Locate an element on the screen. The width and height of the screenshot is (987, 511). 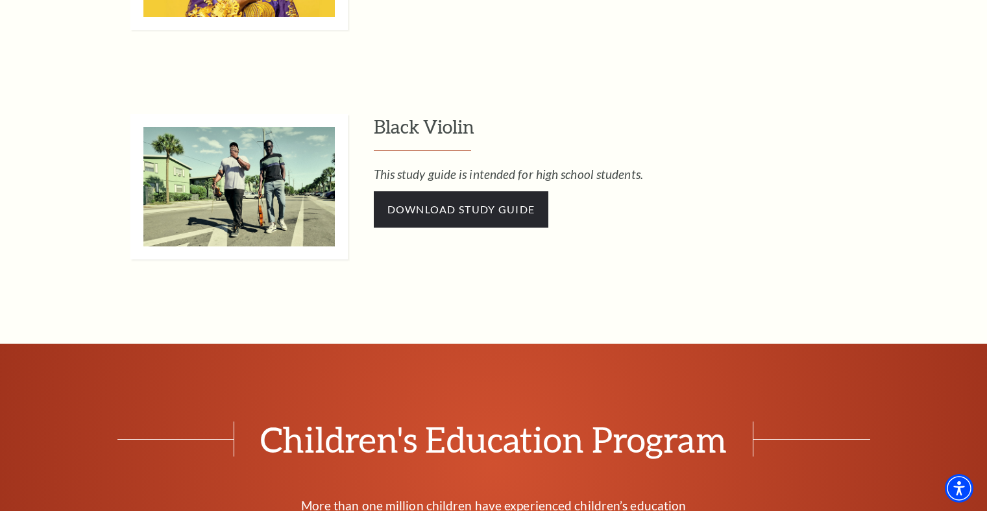
span: Download Study Guide is located at coordinates (461, 209).